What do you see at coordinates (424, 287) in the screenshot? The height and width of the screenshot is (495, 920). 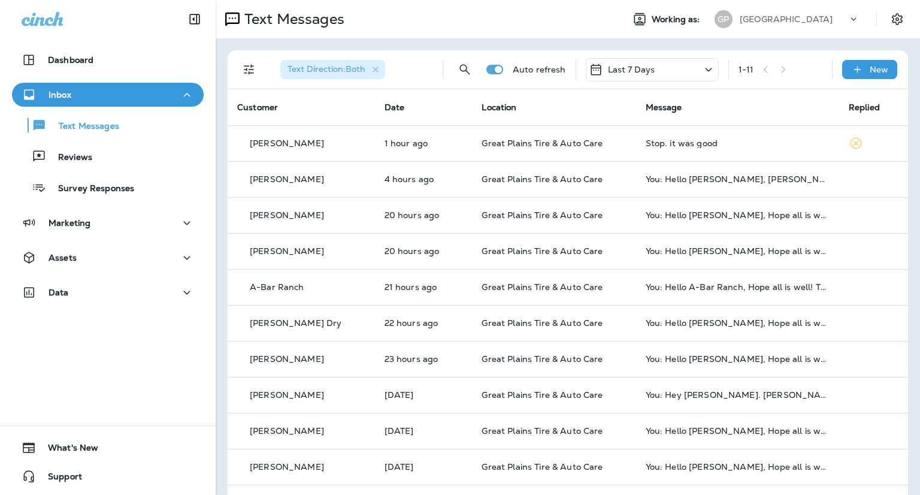 I see `p: Sep 16, 2025 03:35 PM` at bounding box center [424, 287].